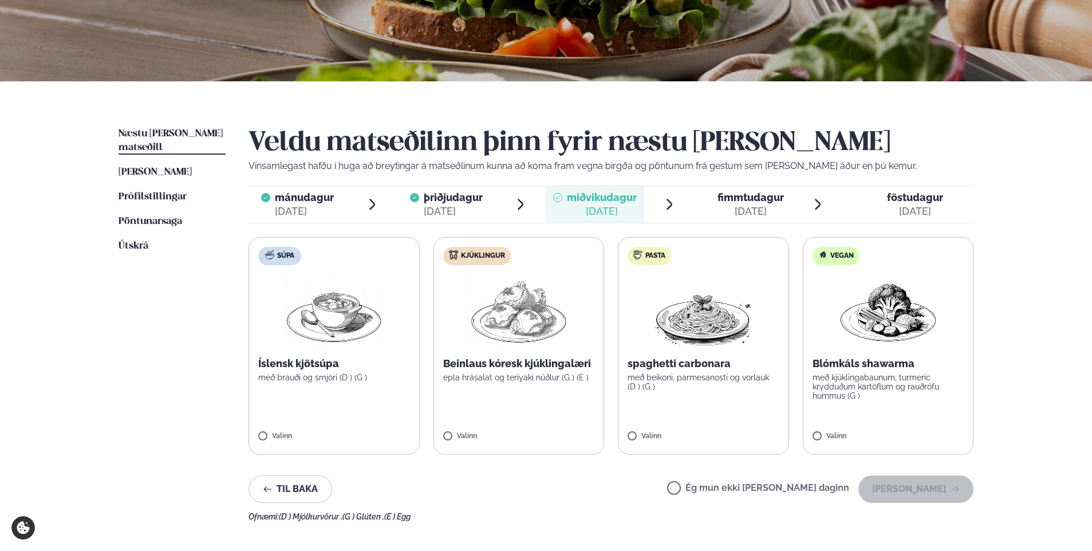 This screenshot has width=1092, height=551. Describe the element at coordinates (703, 311) in the screenshot. I see `img: Spagetti.png` at that location.